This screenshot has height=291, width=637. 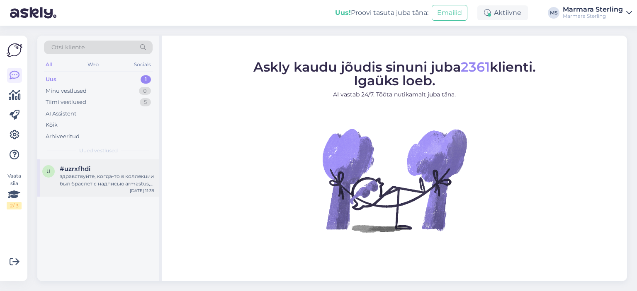 I want to click on div: 1, so click(x=145, y=80).